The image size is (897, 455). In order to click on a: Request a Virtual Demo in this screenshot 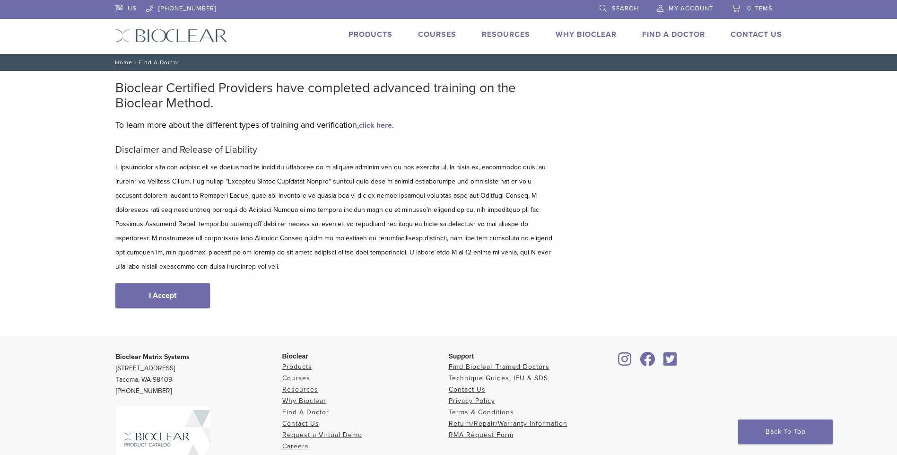, I will do `click(322, 435)`.